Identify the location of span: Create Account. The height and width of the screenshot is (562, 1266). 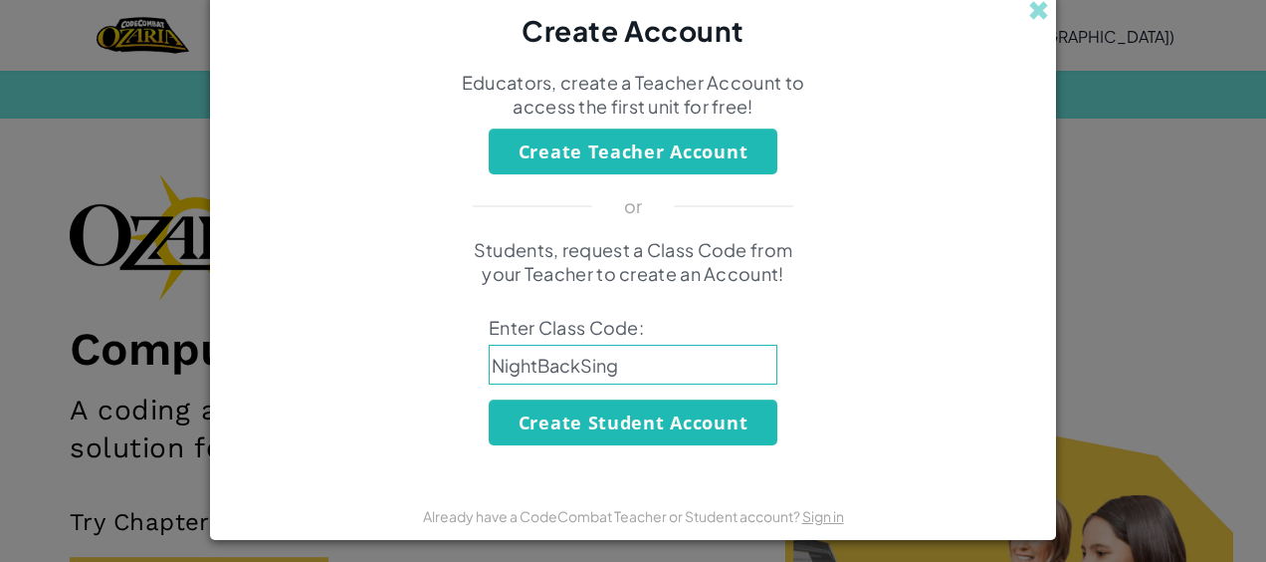
(633, 30).